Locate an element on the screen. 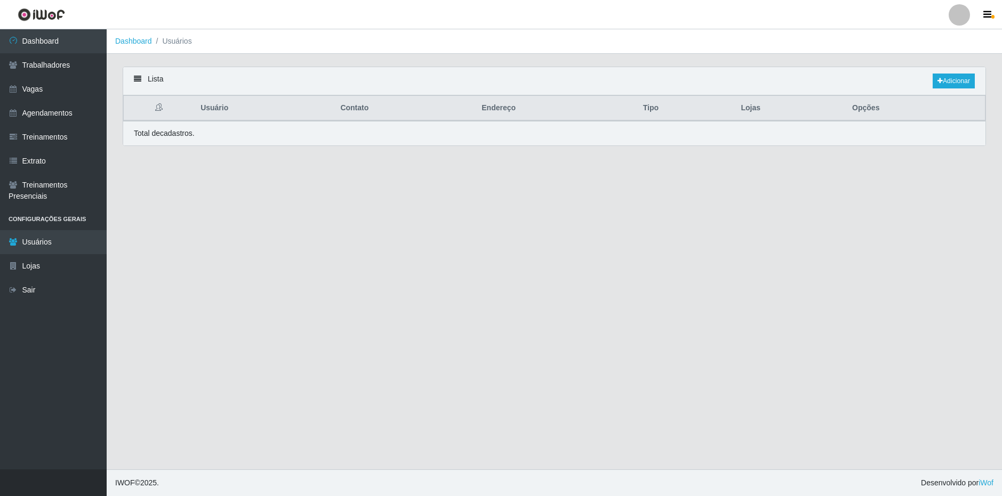  span: IWOF is located at coordinates (125, 483).